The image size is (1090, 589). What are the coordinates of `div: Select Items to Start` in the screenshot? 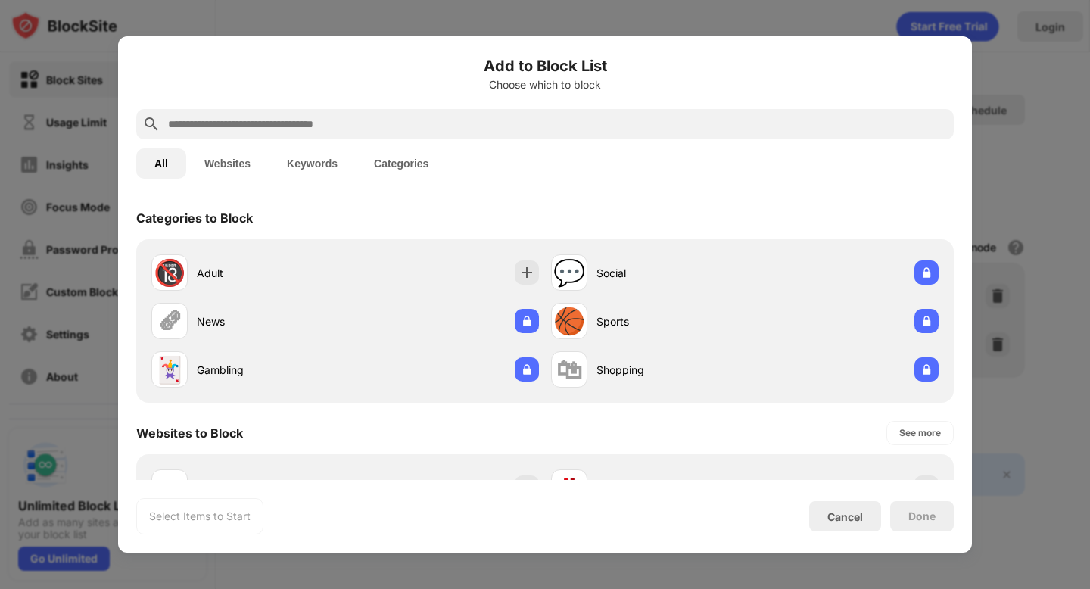 It's located at (200, 516).